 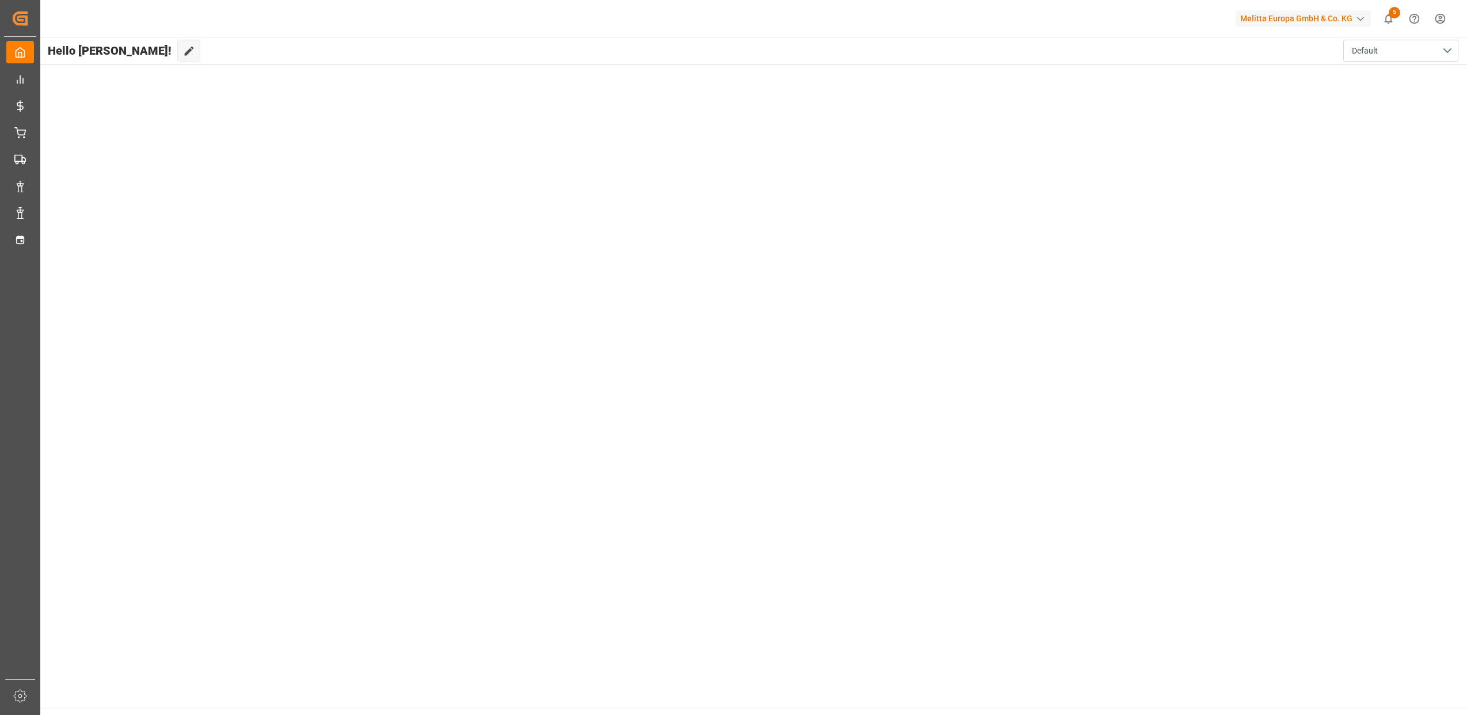 I want to click on button: show 5 new notifications, so click(x=1388, y=18).